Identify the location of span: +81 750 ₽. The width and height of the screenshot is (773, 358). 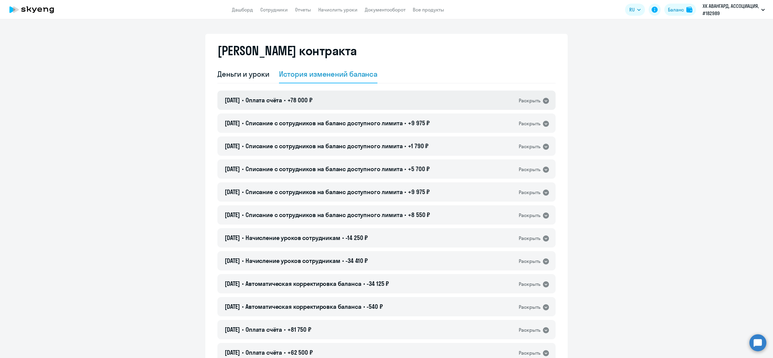
(299, 329).